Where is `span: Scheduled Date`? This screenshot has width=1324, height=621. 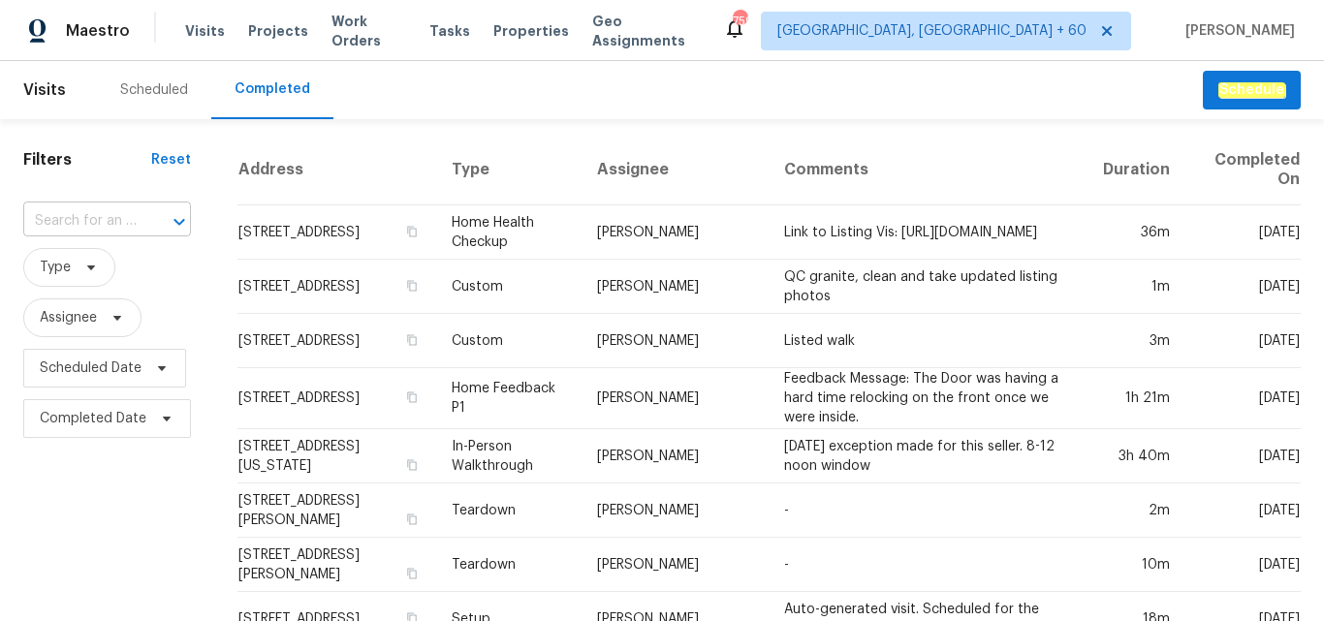 span: Scheduled Date is located at coordinates (90, 368).